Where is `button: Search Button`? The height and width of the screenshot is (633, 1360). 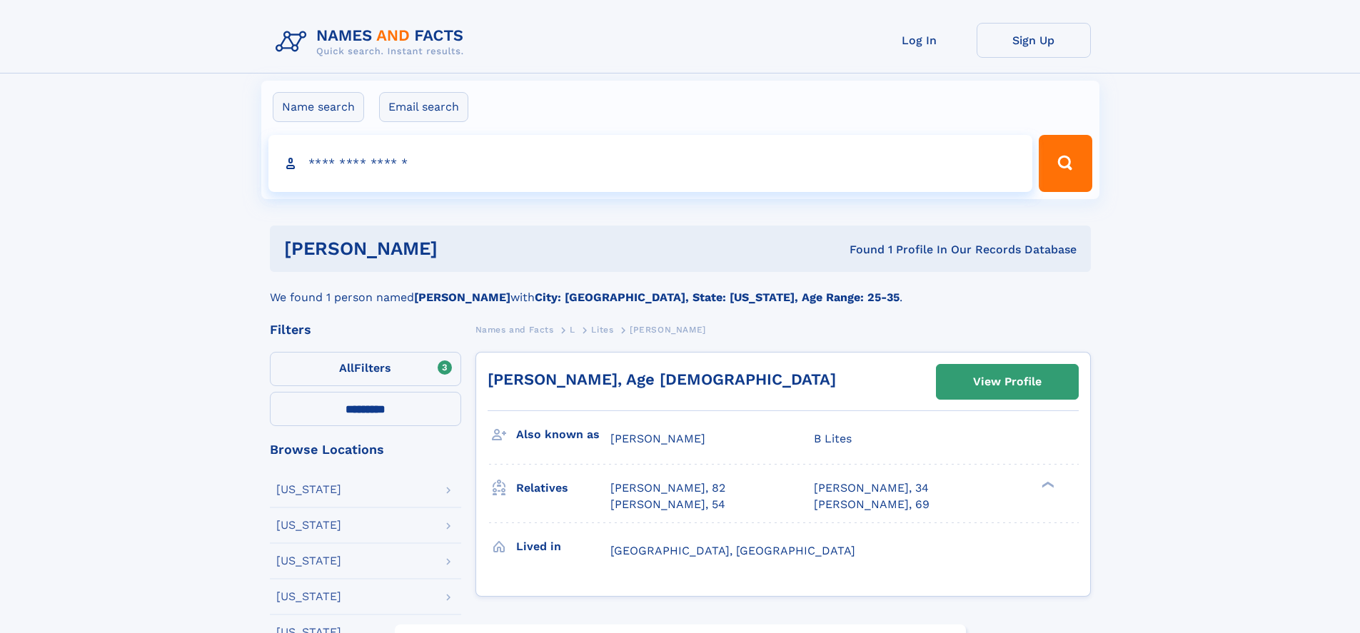 button: Search Button is located at coordinates (1065, 163).